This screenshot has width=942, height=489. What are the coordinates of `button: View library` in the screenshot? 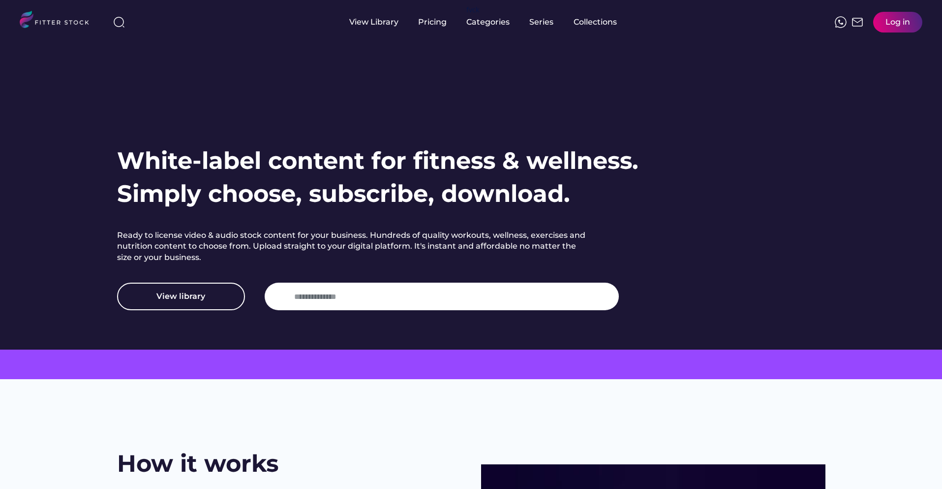 It's located at (181, 296).